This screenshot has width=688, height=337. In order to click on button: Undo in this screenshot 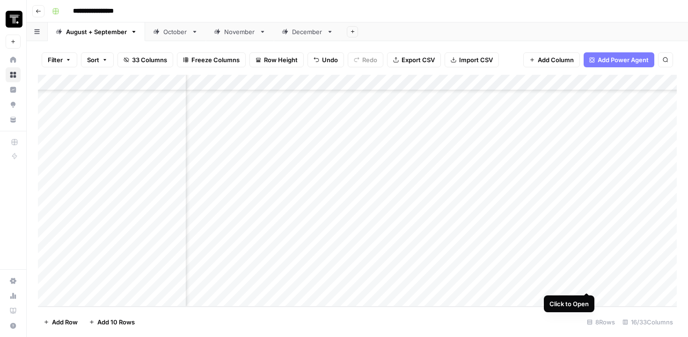, I will do `click(326, 60)`.